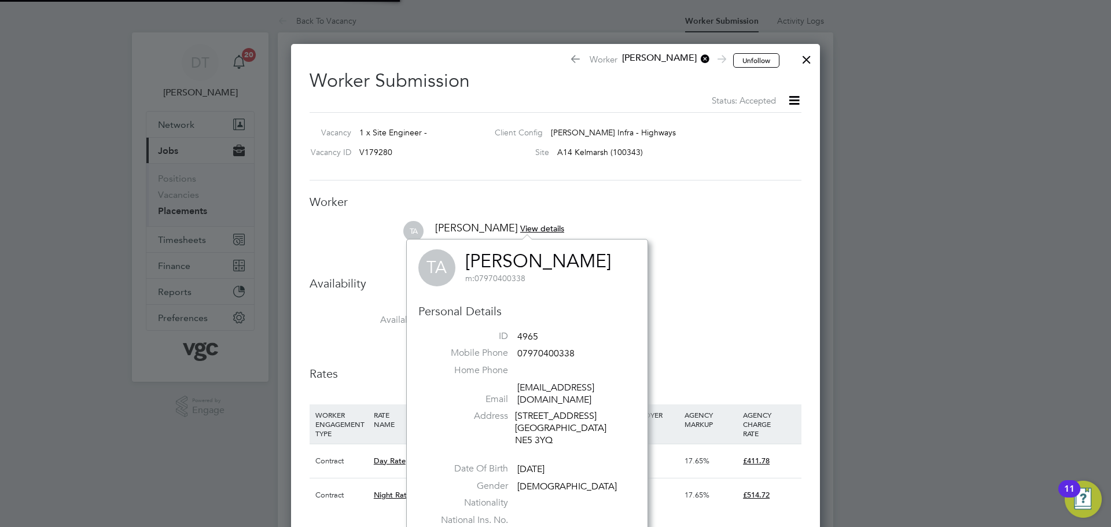  I want to click on label: Home Phone, so click(468, 370).